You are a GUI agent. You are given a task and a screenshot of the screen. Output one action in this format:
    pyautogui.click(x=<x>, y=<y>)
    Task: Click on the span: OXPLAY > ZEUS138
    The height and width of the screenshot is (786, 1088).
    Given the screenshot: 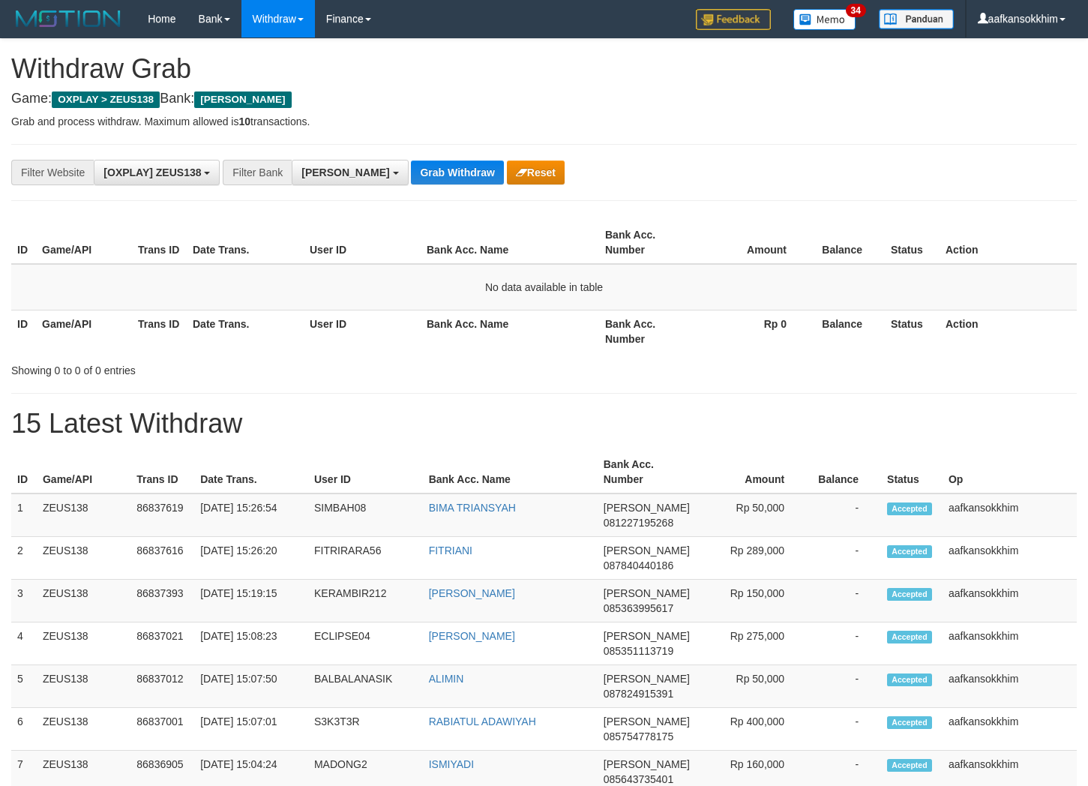 What is the action you would take?
    pyautogui.click(x=106, y=100)
    